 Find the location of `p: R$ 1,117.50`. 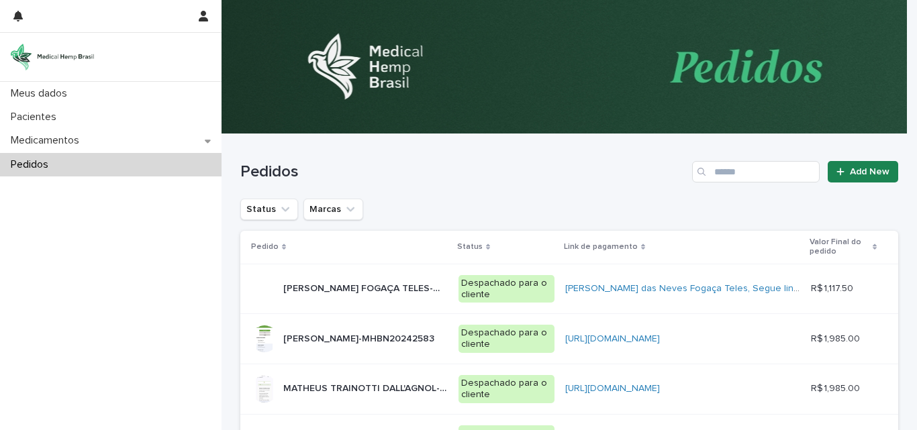

p: R$ 1,117.50 is located at coordinates (833, 287).